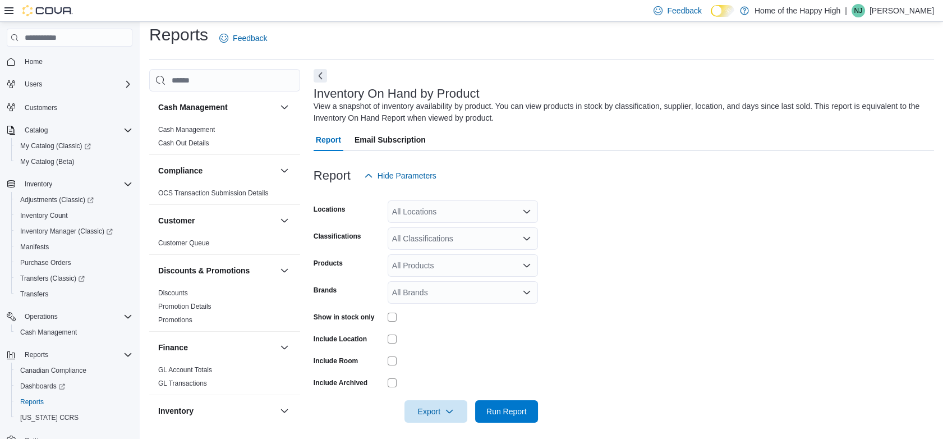 Image resolution: width=943 pixels, height=439 pixels. What do you see at coordinates (225, 195) in the screenshot?
I see `div: Compliance` at bounding box center [225, 195].